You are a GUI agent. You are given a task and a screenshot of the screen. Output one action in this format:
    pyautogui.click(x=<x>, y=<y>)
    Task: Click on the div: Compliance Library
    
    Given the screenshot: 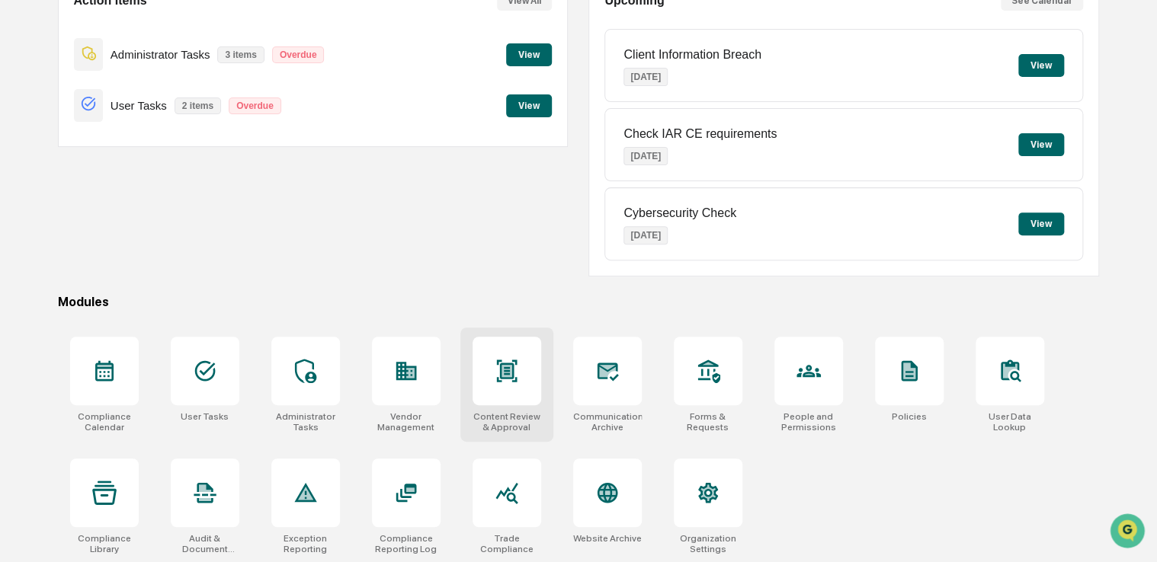 What is the action you would take?
    pyautogui.click(x=104, y=544)
    